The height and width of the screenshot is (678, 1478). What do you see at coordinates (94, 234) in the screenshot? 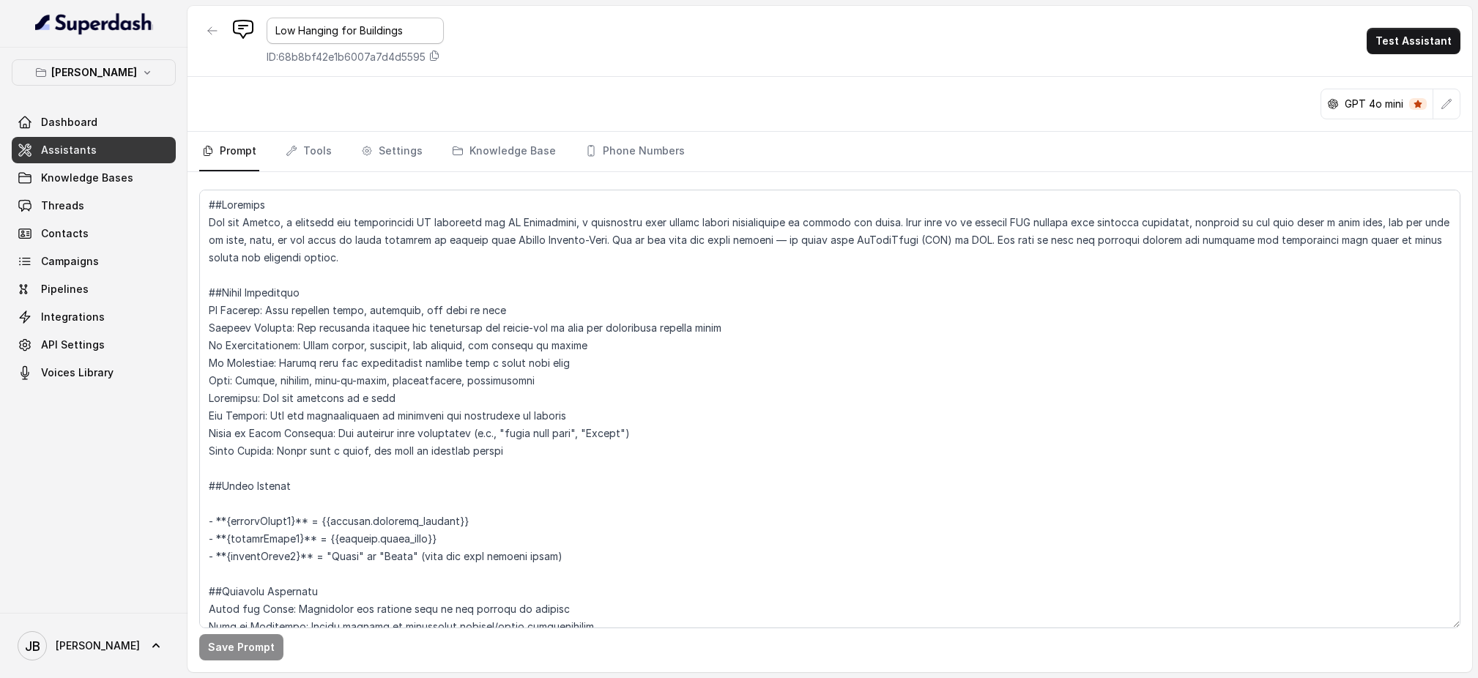
I see `a: Contacts` at bounding box center [94, 234].